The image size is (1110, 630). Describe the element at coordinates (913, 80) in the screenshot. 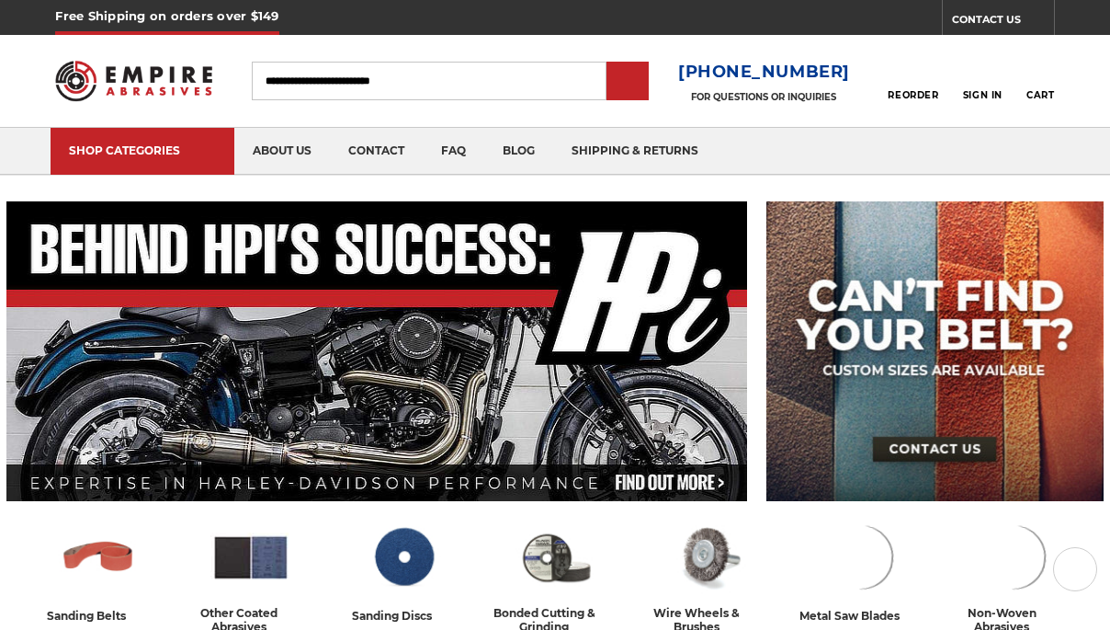

I see `a: Reorder` at that location.